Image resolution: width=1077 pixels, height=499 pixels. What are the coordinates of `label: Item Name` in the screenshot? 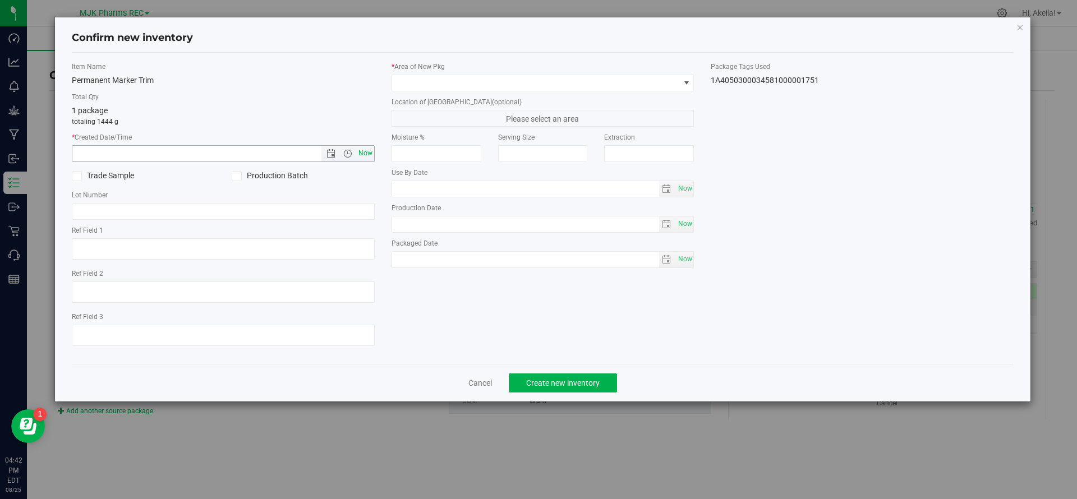 It's located at (223, 67).